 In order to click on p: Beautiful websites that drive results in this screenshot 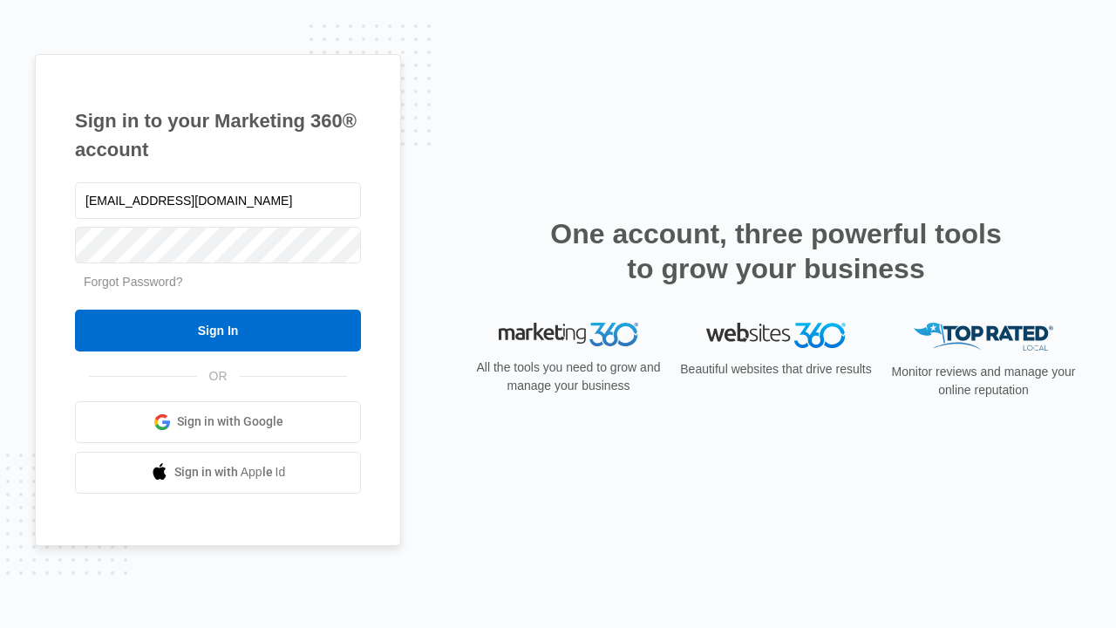, I will do `click(776, 369)`.